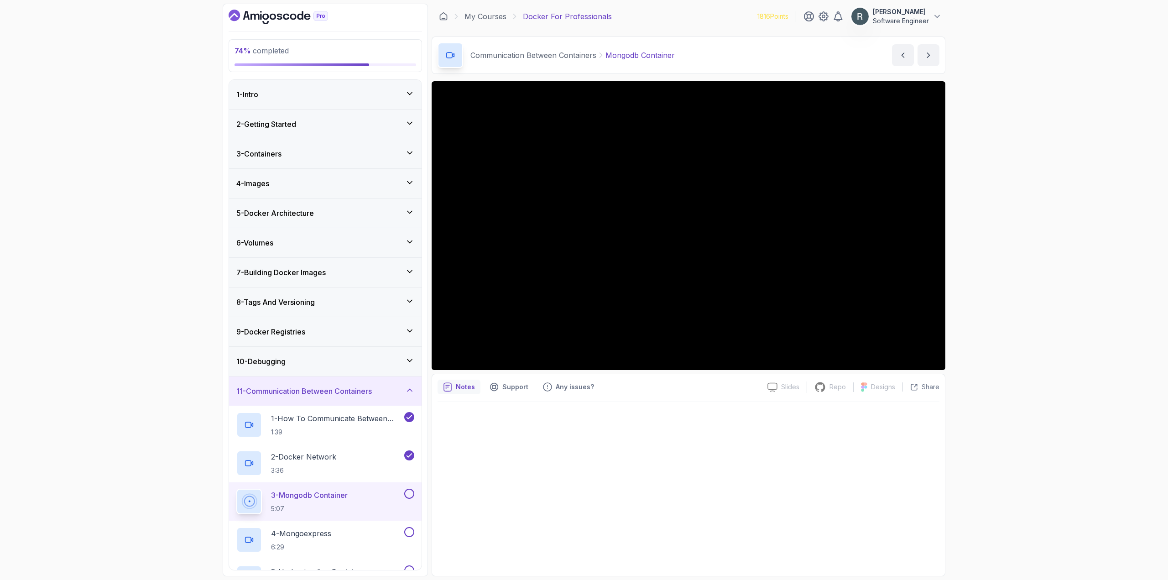 Image resolution: width=1168 pixels, height=580 pixels. Describe the element at coordinates (575, 387) in the screenshot. I see `p: Any issues?` at that location.